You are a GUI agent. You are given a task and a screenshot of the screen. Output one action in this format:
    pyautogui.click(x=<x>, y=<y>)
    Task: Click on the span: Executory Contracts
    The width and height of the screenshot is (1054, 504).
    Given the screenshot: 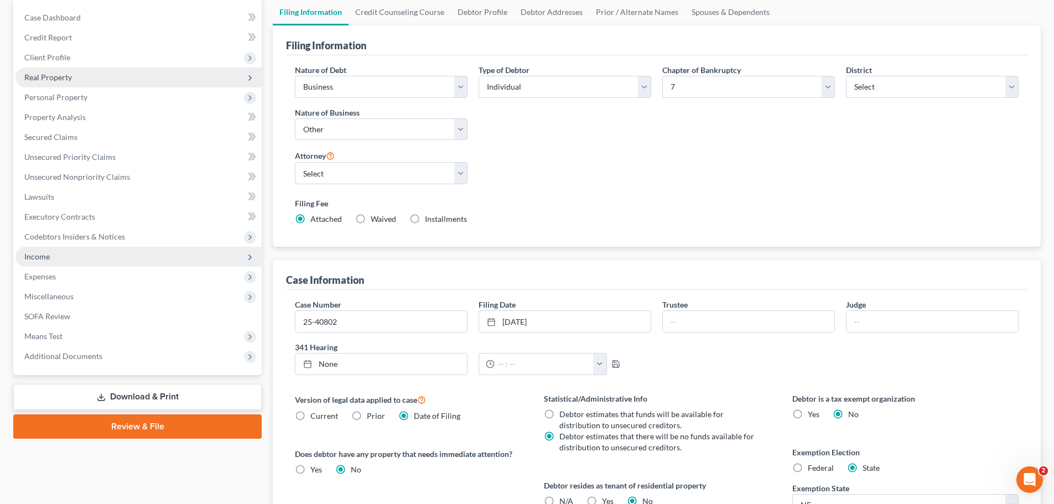 What is the action you would take?
    pyautogui.click(x=60, y=216)
    